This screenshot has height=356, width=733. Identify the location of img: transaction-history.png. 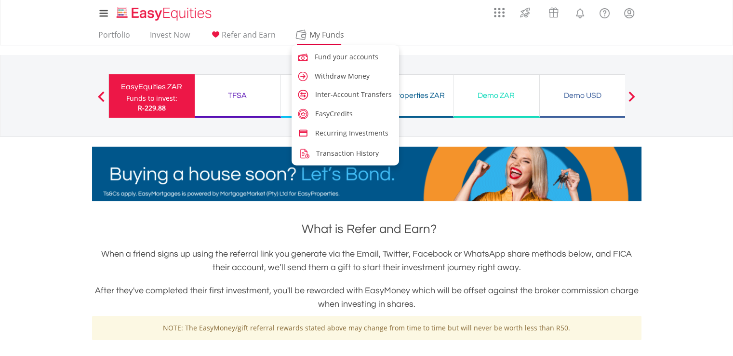
(304, 153).